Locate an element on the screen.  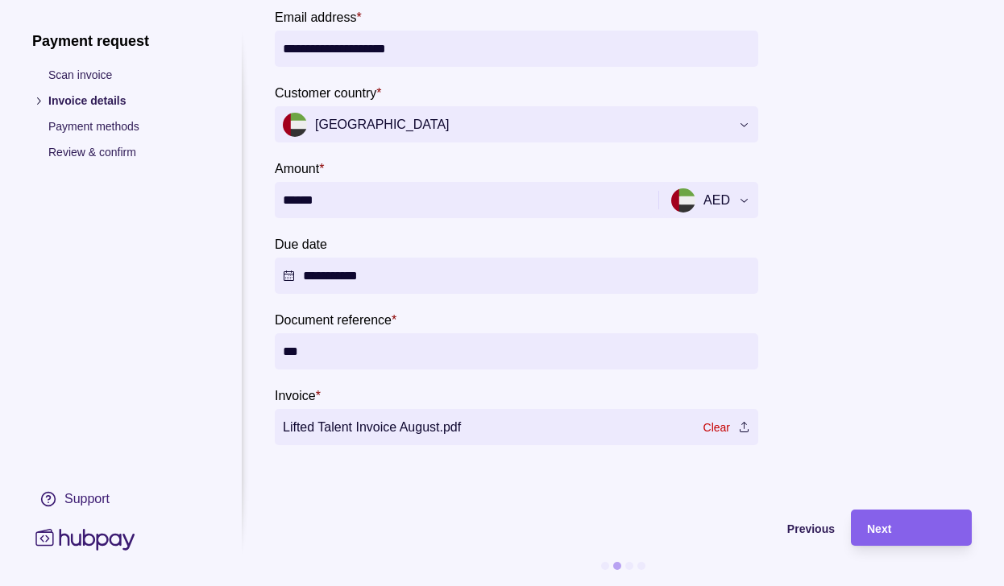
h1: Payment request is located at coordinates (121, 41).